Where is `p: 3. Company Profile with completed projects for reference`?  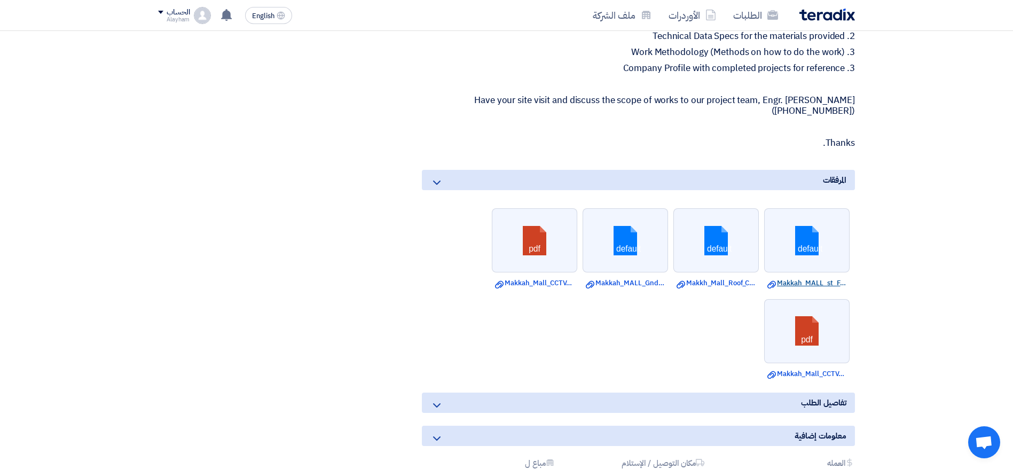
p: 3. Company Profile with completed projects for reference is located at coordinates (638, 68).